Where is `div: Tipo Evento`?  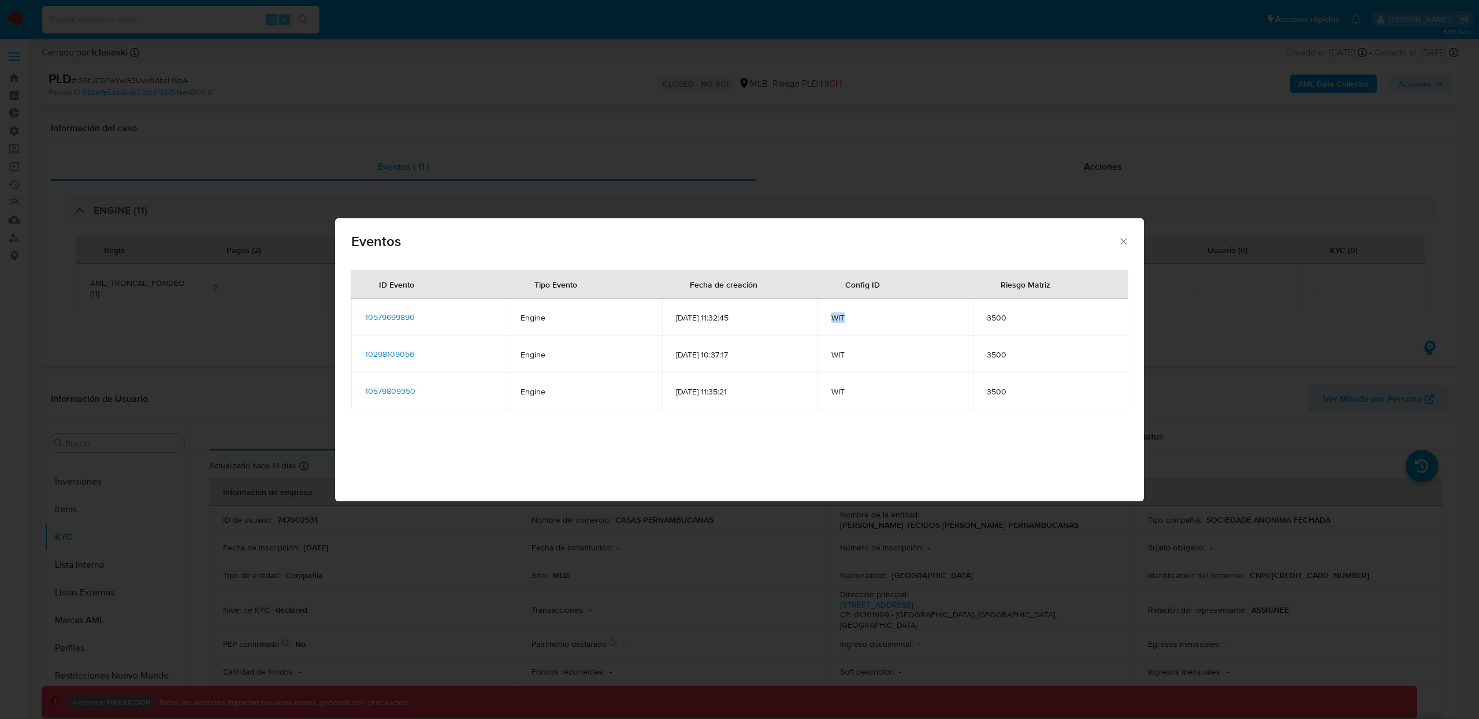 div: Tipo Evento is located at coordinates (556, 284).